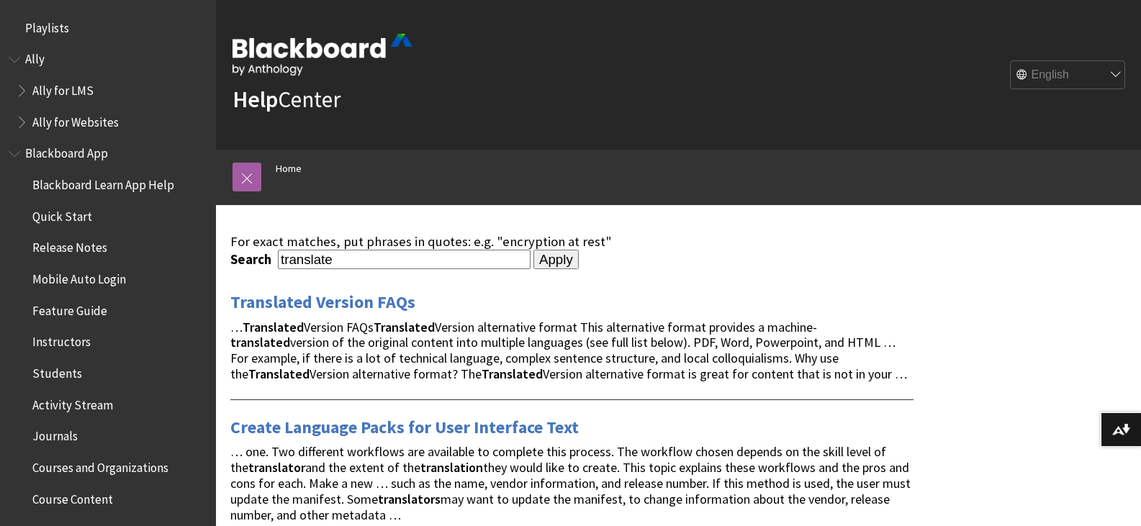  Describe the element at coordinates (70, 245) in the screenshot. I see `span: Release Notes` at that location.